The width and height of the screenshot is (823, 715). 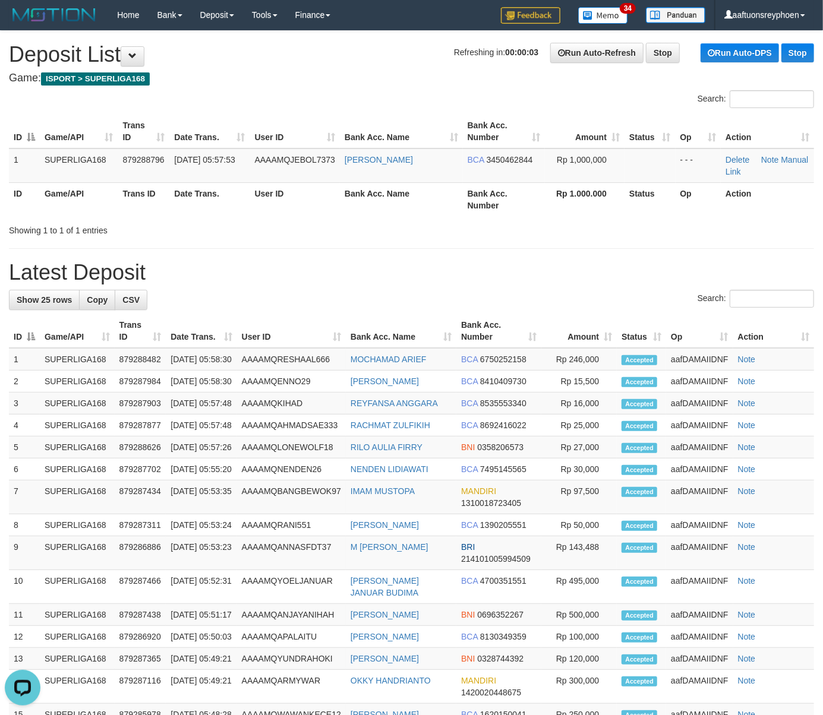 I want to click on td: AAAAMQBANGBEWOK97, so click(x=291, y=497).